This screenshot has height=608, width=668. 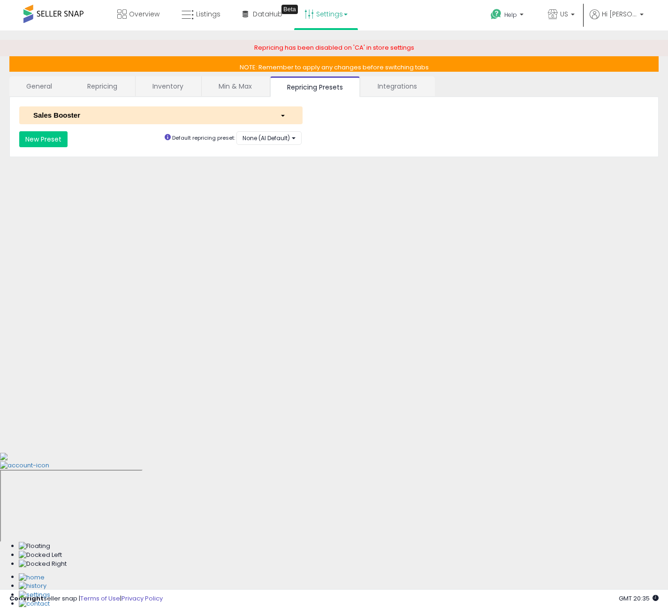 I want to click on div: Tooltip anchor, so click(x=289, y=9).